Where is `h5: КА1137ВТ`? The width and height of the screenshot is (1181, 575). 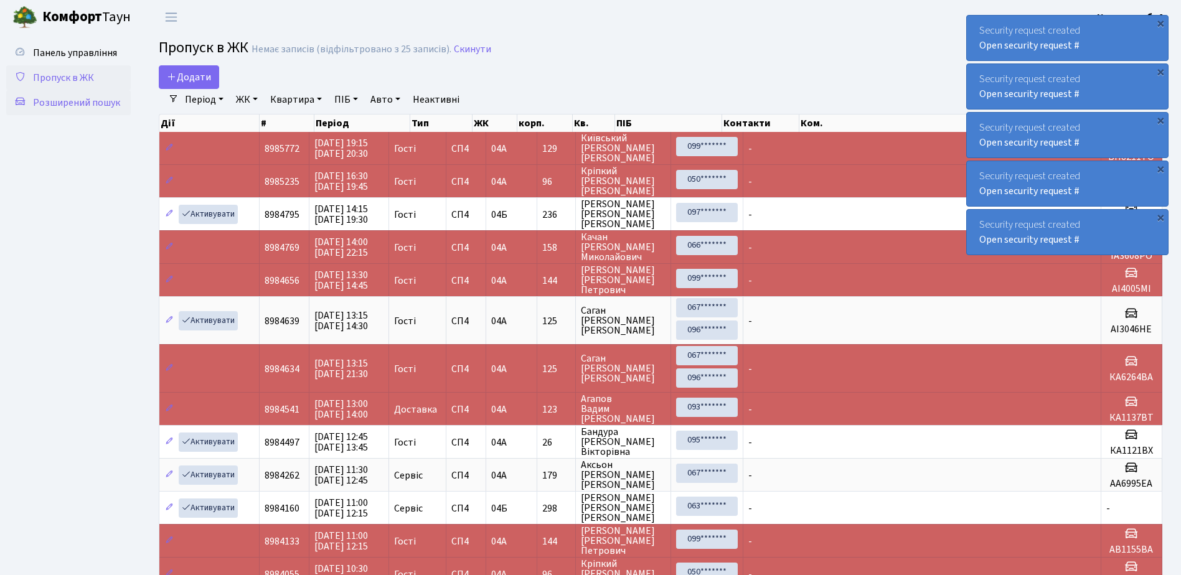
h5: КА1137ВТ is located at coordinates (1132, 418).